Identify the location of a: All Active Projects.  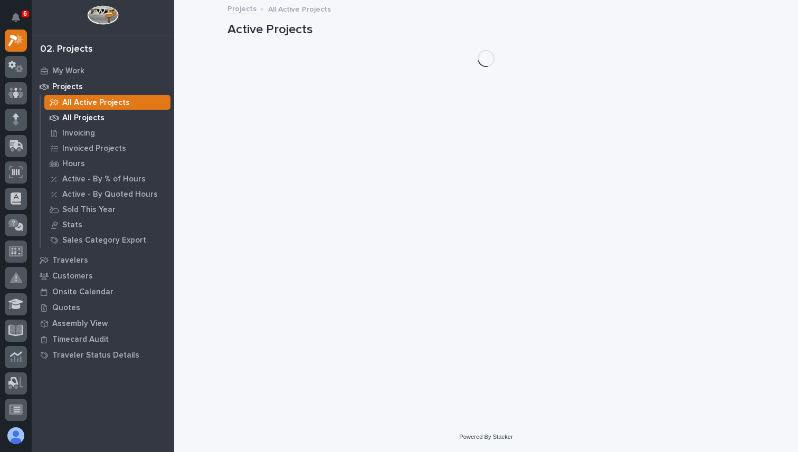
(107, 102).